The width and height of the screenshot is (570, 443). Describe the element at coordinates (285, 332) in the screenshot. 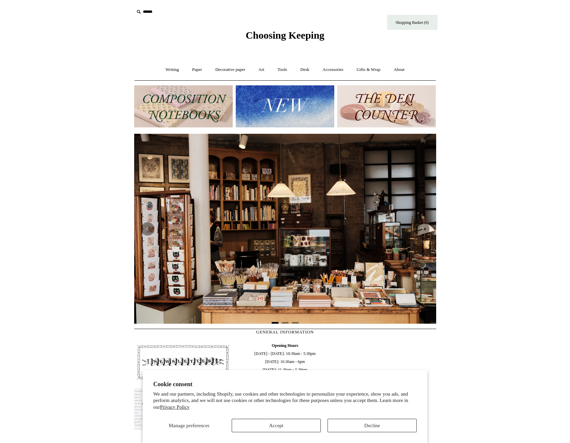

I see `span: GENERAL INFORMATION` at that location.